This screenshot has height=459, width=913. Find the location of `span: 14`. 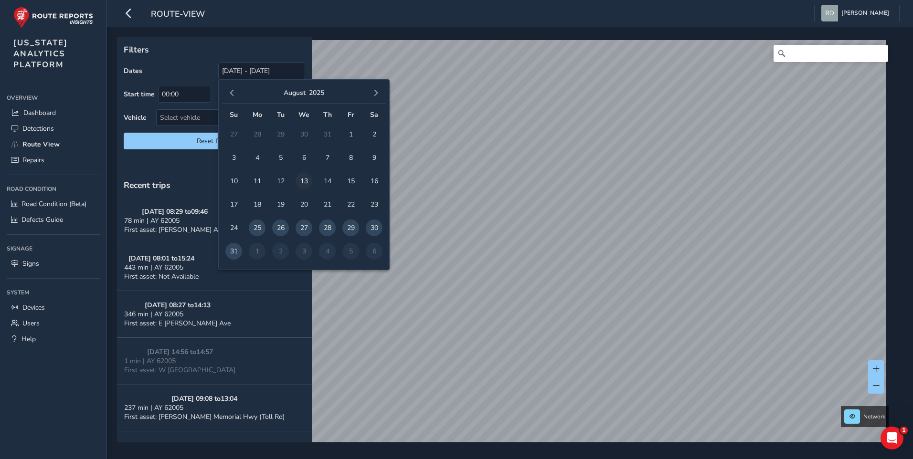

span: 14 is located at coordinates (327, 181).